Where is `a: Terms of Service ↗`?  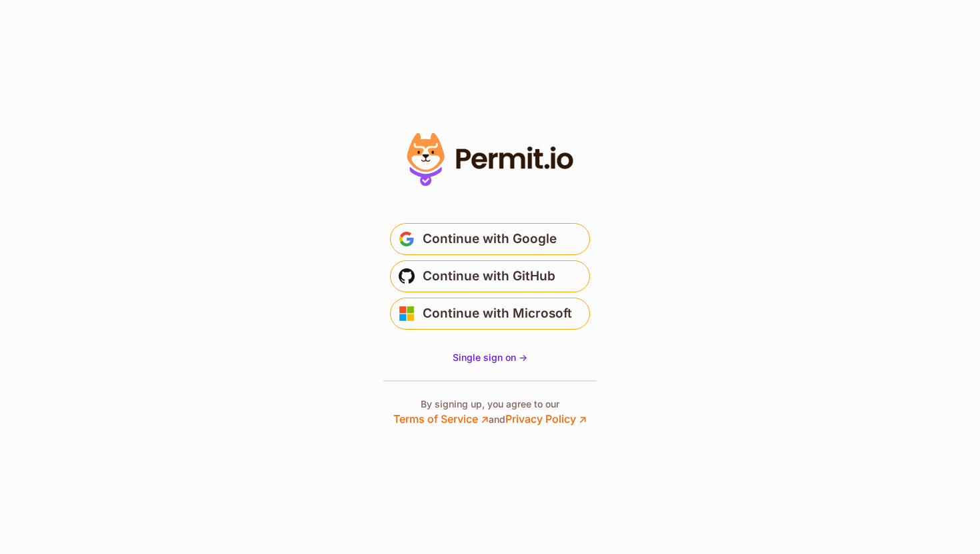 a: Terms of Service ↗ is located at coordinates (441, 419).